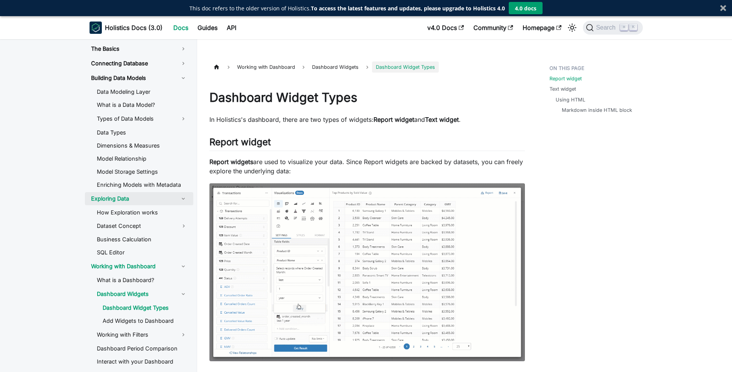 The height and width of the screenshot is (372, 732). I want to click on span: Dashboard Widgets, so click(335, 67).